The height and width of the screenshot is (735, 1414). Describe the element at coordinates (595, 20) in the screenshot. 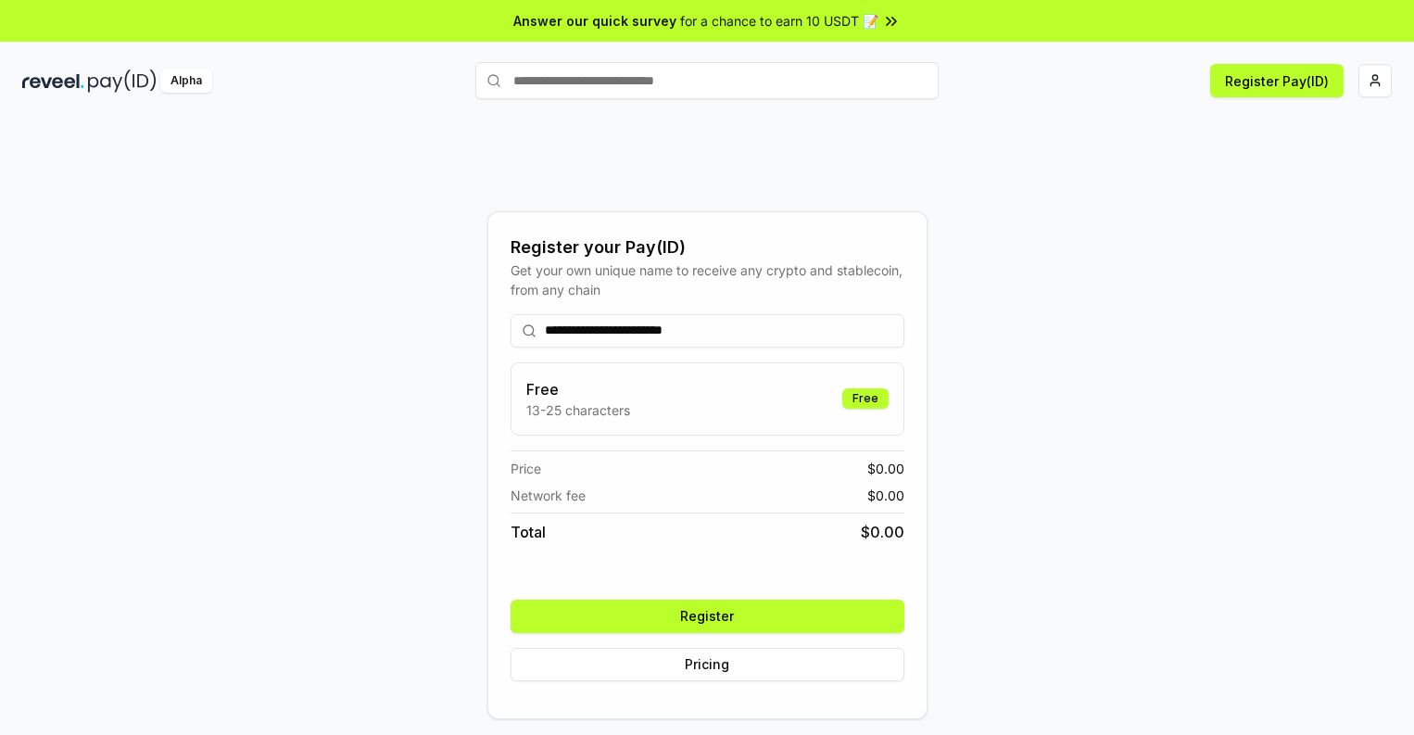

I see `span: Answer our quick survey` at that location.